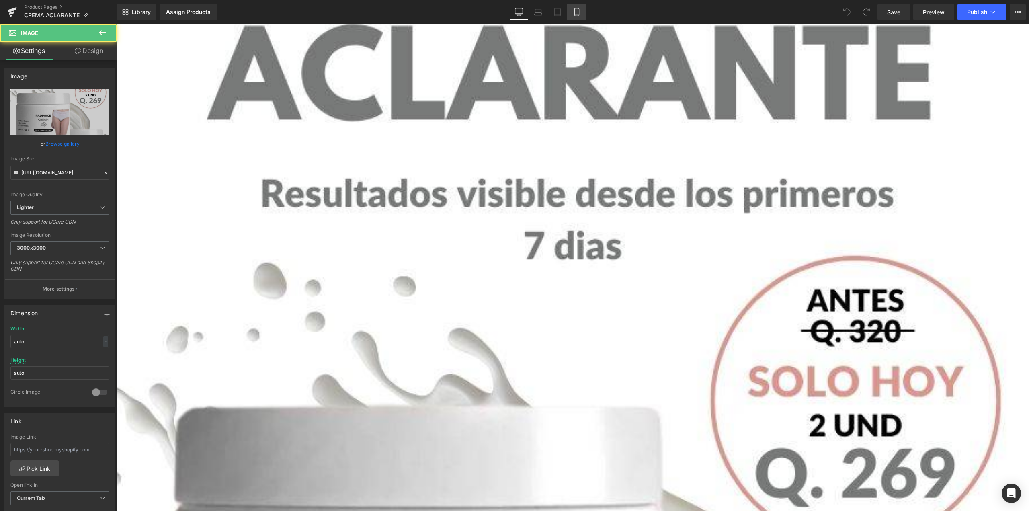  What do you see at coordinates (934, 12) in the screenshot?
I see `a: Preview` at bounding box center [934, 12].